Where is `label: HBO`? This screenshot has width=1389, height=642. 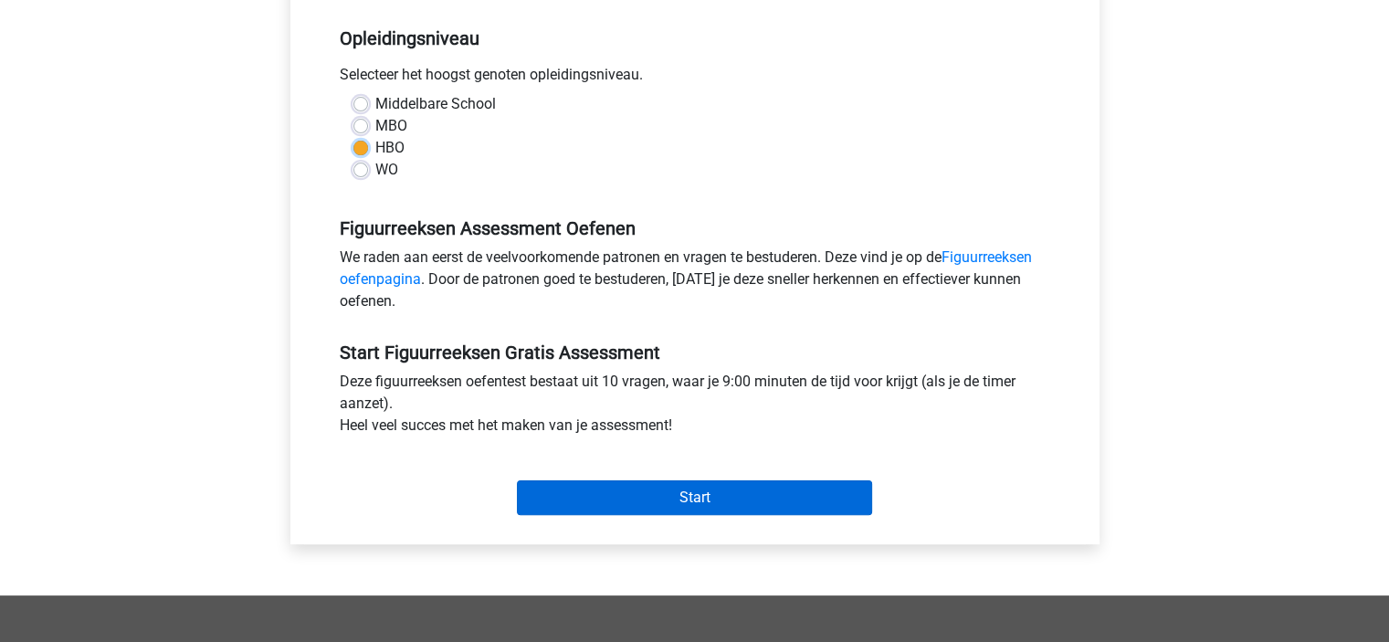 label: HBO is located at coordinates (390, 148).